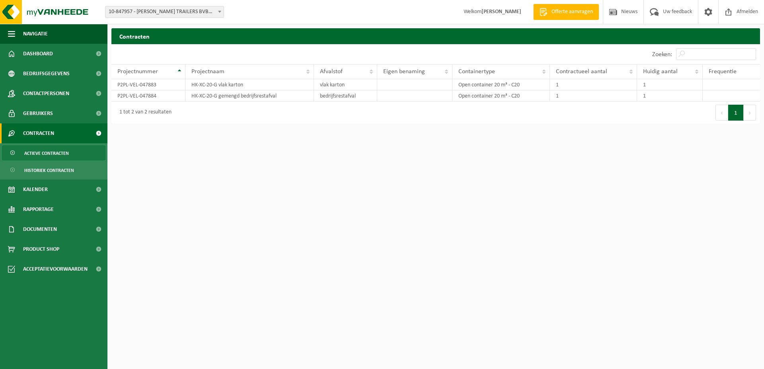 Image resolution: width=764 pixels, height=369 pixels. I want to click on button: 1, so click(736, 113).